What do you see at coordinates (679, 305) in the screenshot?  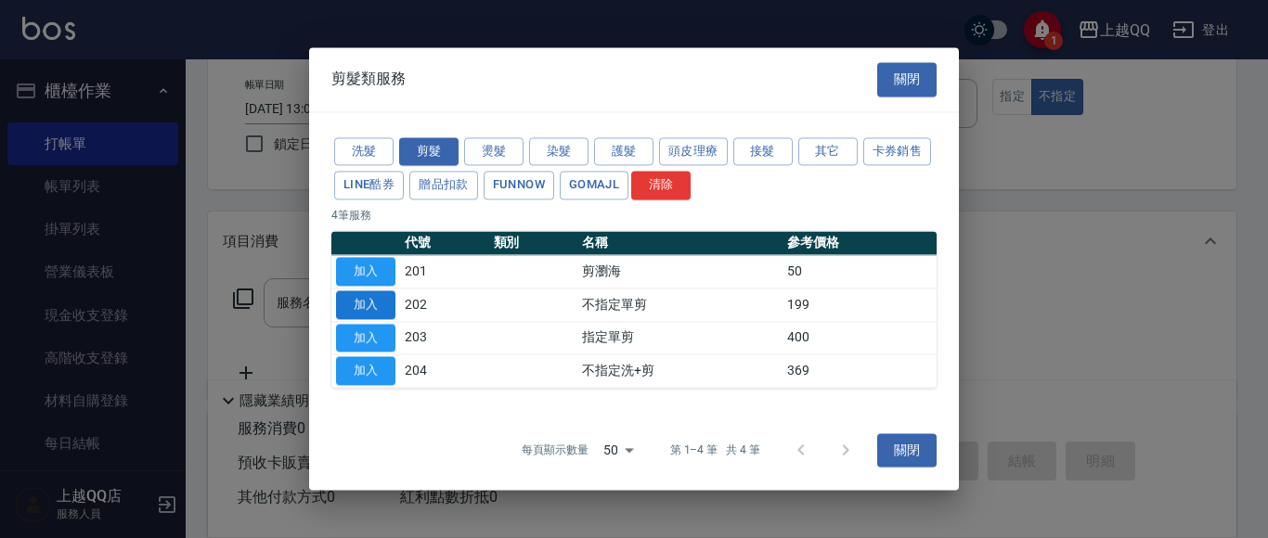 I see `td: 不指定單剪` at bounding box center [679, 305].